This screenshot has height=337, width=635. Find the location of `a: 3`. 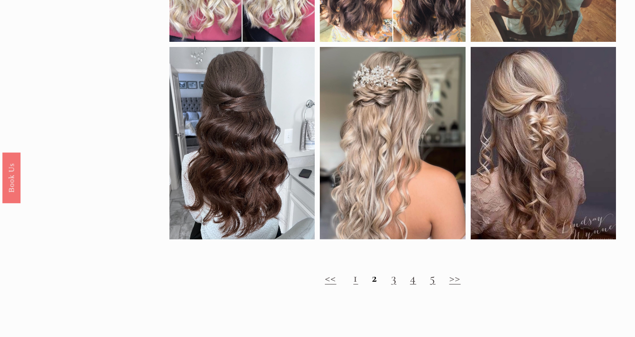

a: 3 is located at coordinates (394, 277).